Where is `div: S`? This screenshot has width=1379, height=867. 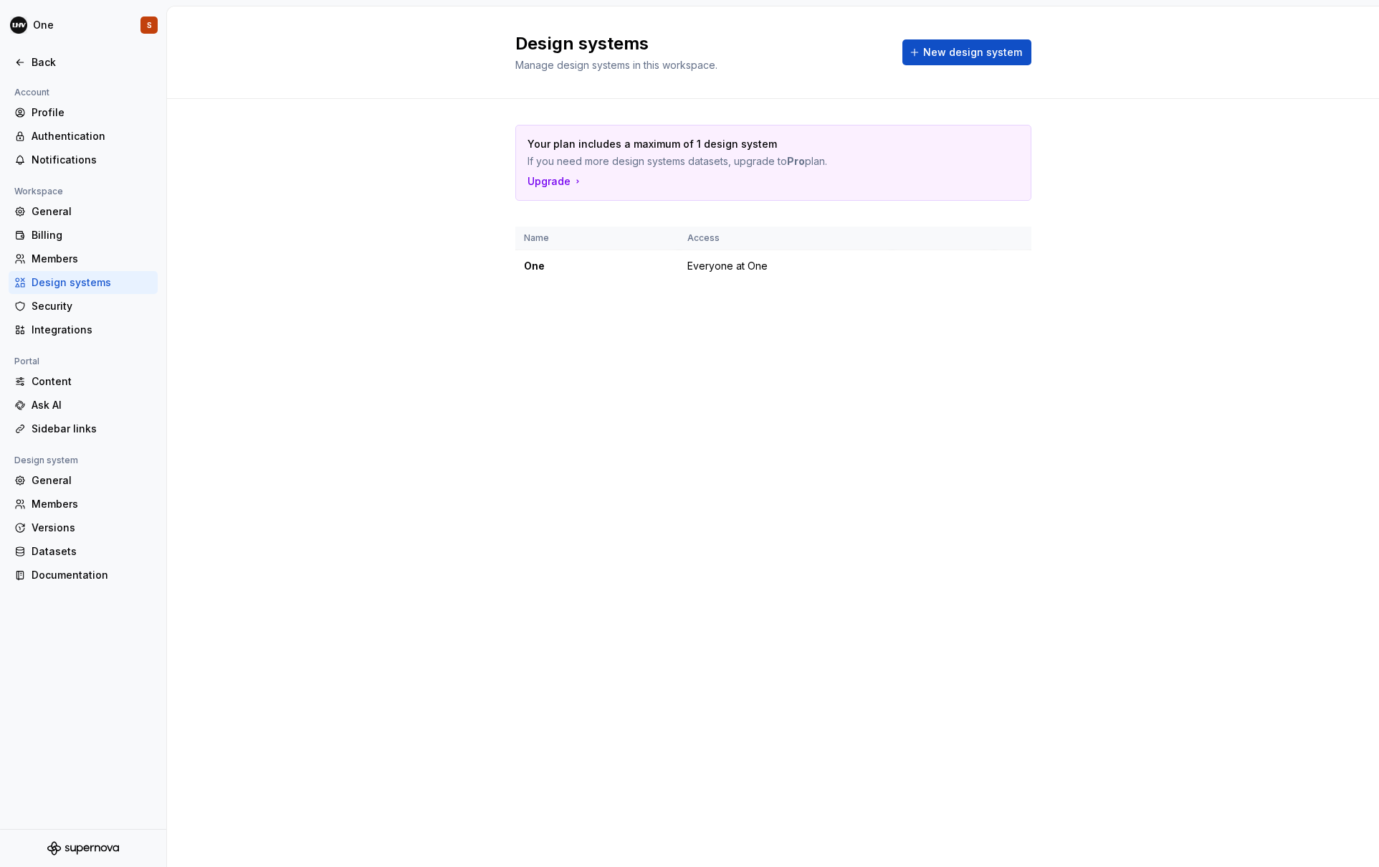
div: S is located at coordinates (149, 25).